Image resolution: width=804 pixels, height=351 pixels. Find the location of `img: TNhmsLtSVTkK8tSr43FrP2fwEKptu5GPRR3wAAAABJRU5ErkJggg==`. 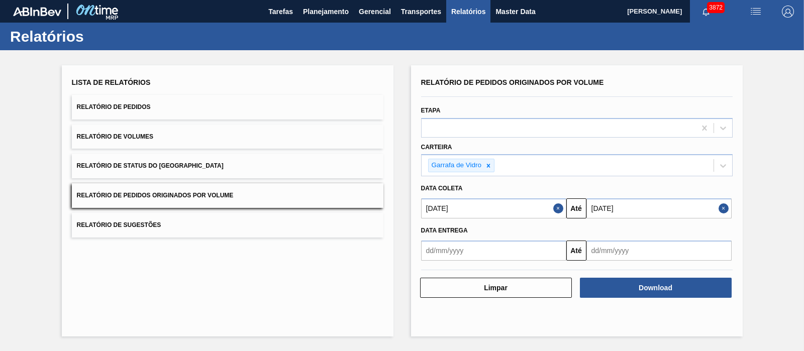

img: TNhmsLtSVTkK8tSr43FrP2fwEKptu5GPRR3wAAAABJRU5ErkJggg== is located at coordinates (37, 12).